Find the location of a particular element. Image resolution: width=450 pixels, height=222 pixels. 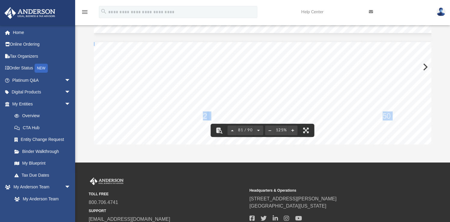

a: Platinum Q&Aarrow_drop_down is located at coordinates (42, 80).